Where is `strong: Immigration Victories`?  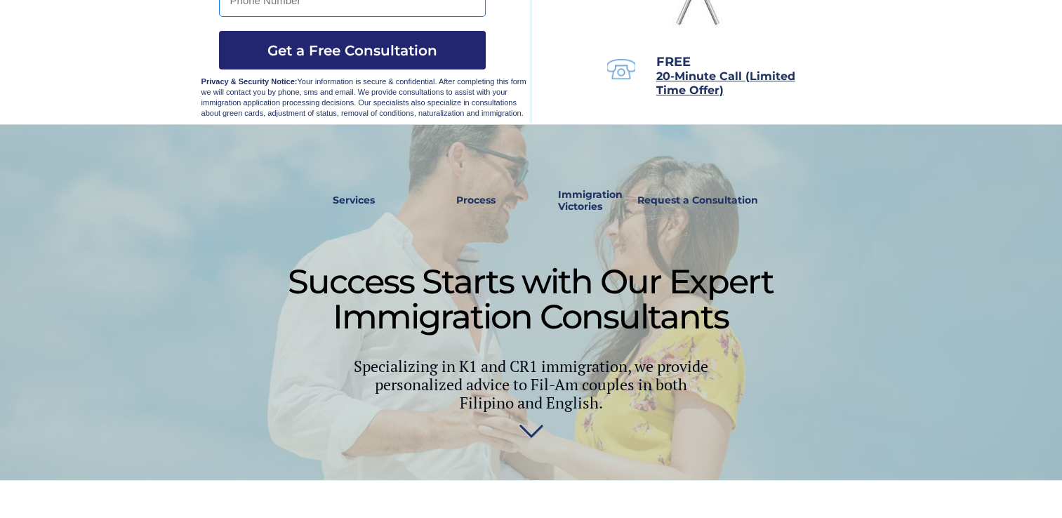 strong: Immigration Victories is located at coordinates (590, 200).